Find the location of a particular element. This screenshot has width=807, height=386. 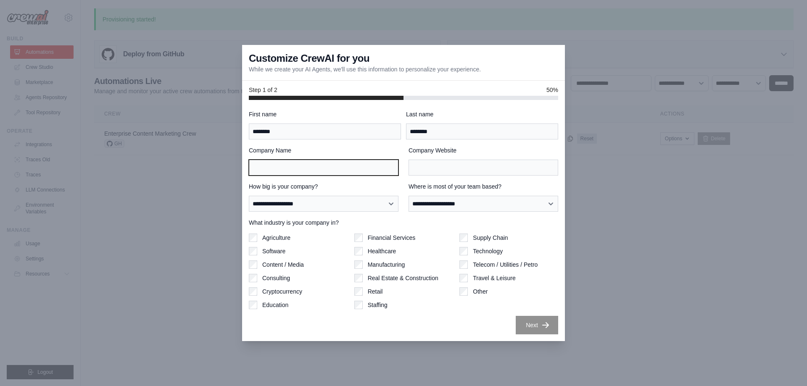

label: Real Estate & Construction is located at coordinates (403, 278).